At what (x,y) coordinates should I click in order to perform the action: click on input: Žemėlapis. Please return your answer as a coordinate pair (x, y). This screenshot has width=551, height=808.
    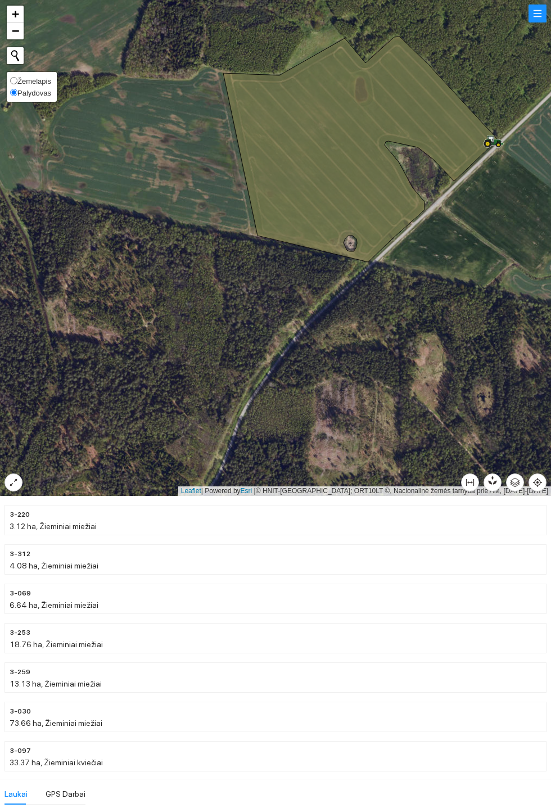
    Looking at the image, I should click on (13, 80).